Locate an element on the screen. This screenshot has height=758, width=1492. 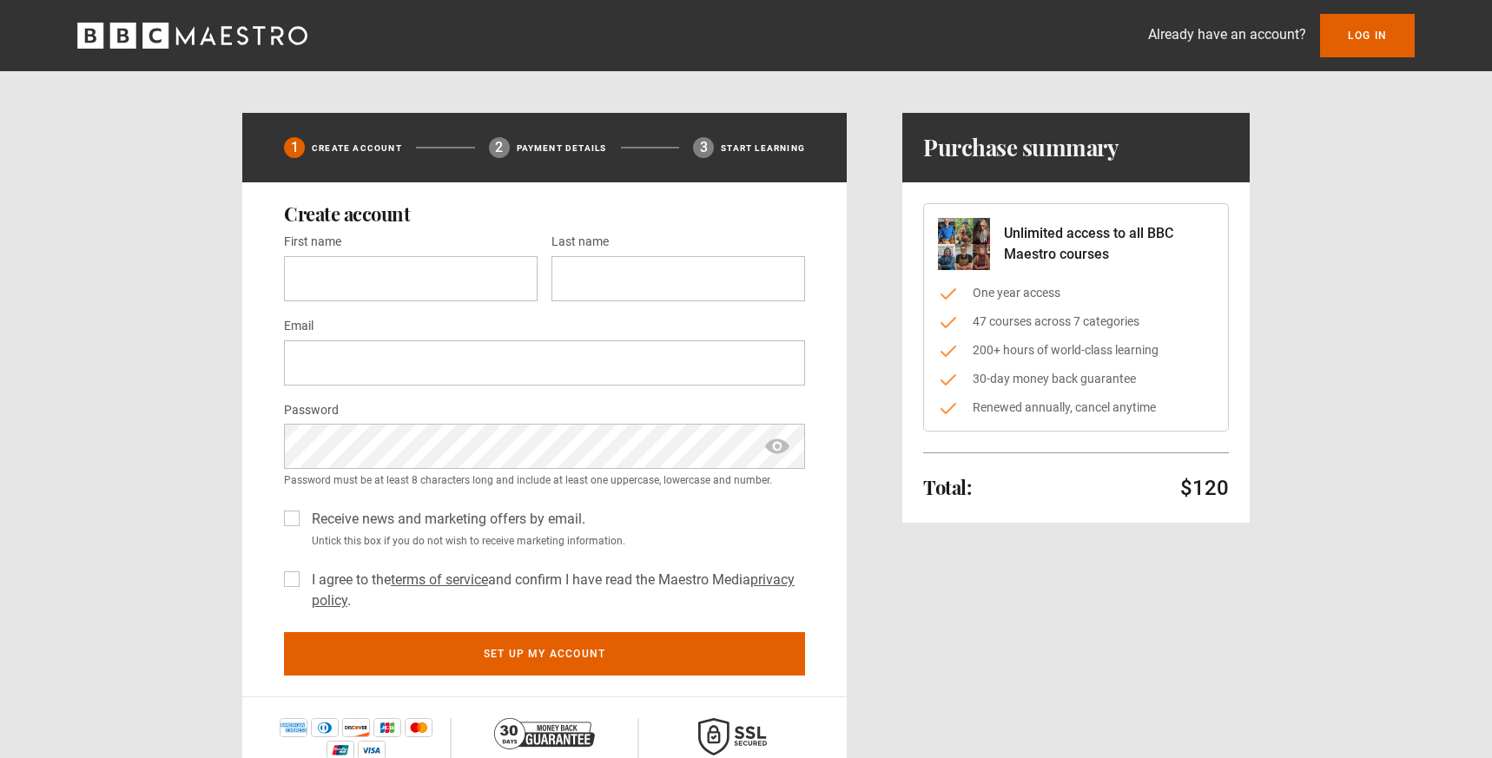
label: I agree to the and confirm I have read the Maestro Media . is located at coordinates (555, 591).